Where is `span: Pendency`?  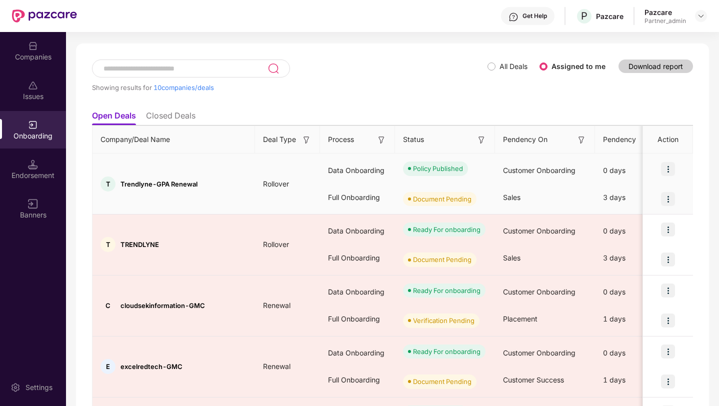
span: Pendency is located at coordinates (629, 140).